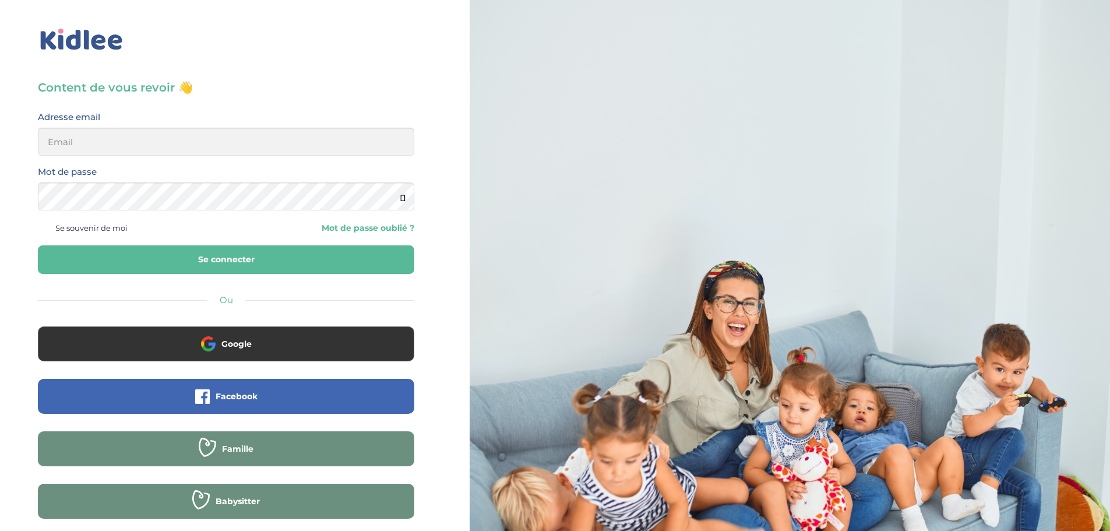 This screenshot has width=1110, height=531. What do you see at coordinates (226, 501) in the screenshot?
I see `button: Babysitter` at bounding box center [226, 501].